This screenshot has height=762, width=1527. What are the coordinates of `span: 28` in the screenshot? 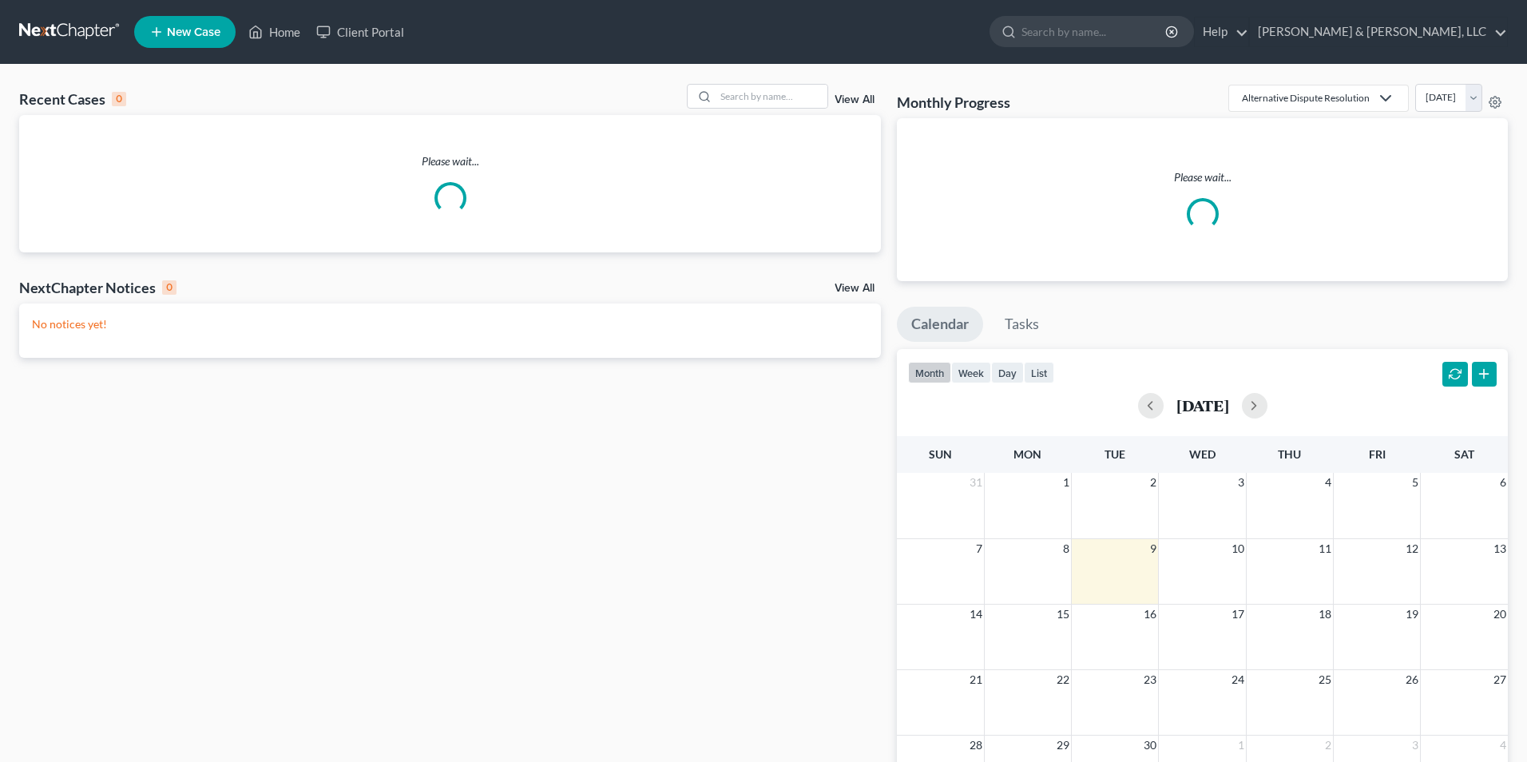 It's located at (976, 745).